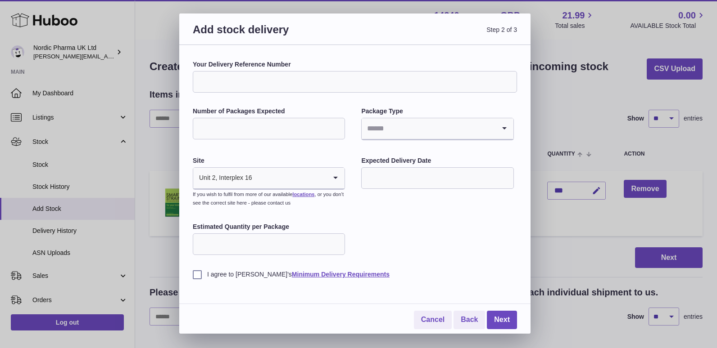 This screenshot has height=348, width=717. Describe the element at coordinates (340, 275) in the screenshot. I see `a: Minimum Delivery Requirements` at that location.